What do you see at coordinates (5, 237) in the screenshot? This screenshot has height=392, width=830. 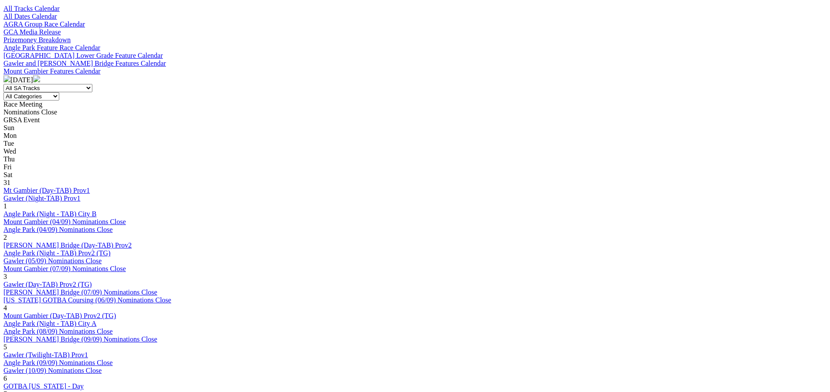 I see `span: 2` at bounding box center [5, 237].